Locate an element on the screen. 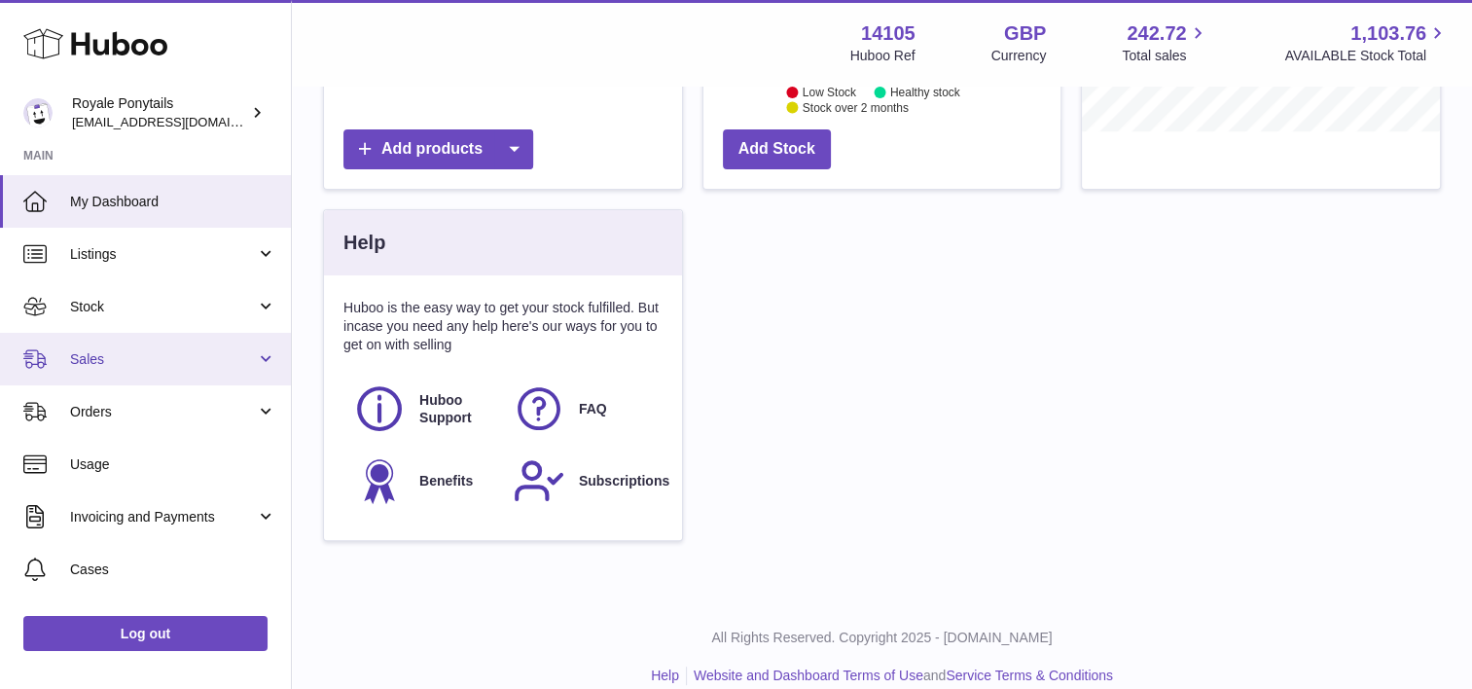 Image resolution: width=1472 pixels, height=689 pixels. span: 1,103.76 is located at coordinates (1389, 33).